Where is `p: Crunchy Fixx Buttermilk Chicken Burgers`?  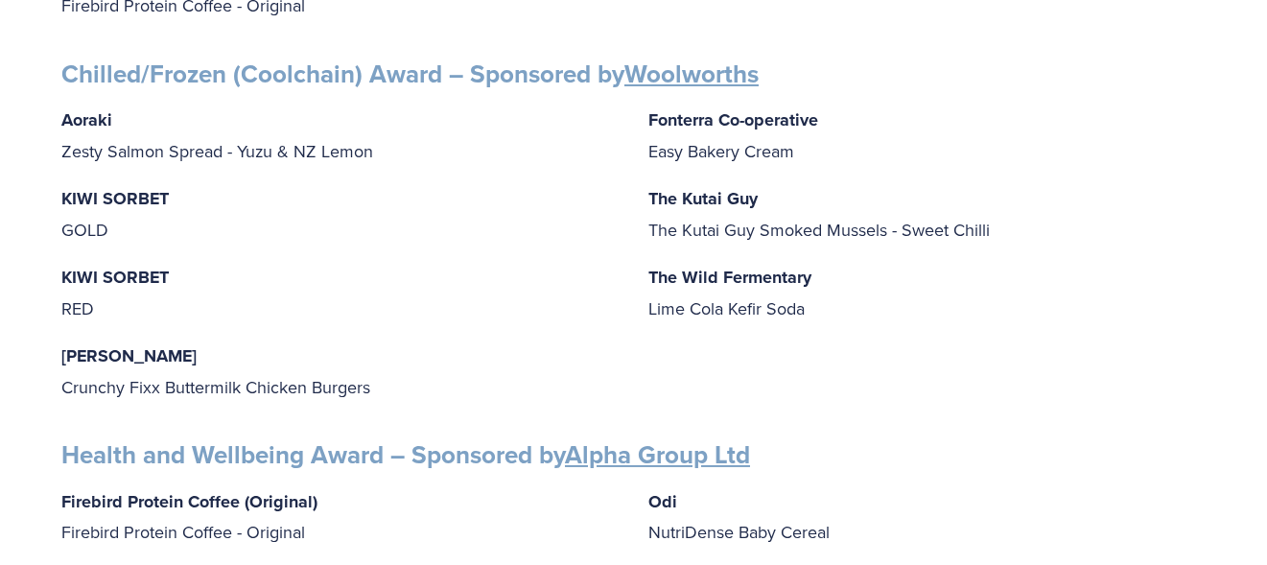 p: Crunchy Fixx Buttermilk Chicken Burgers is located at coordinates (339, 371).